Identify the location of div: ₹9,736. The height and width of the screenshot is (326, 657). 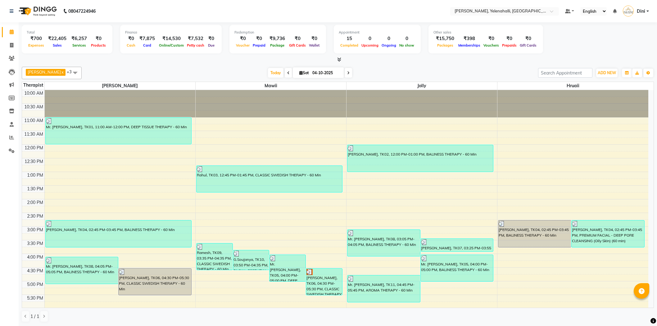
(277, 39).